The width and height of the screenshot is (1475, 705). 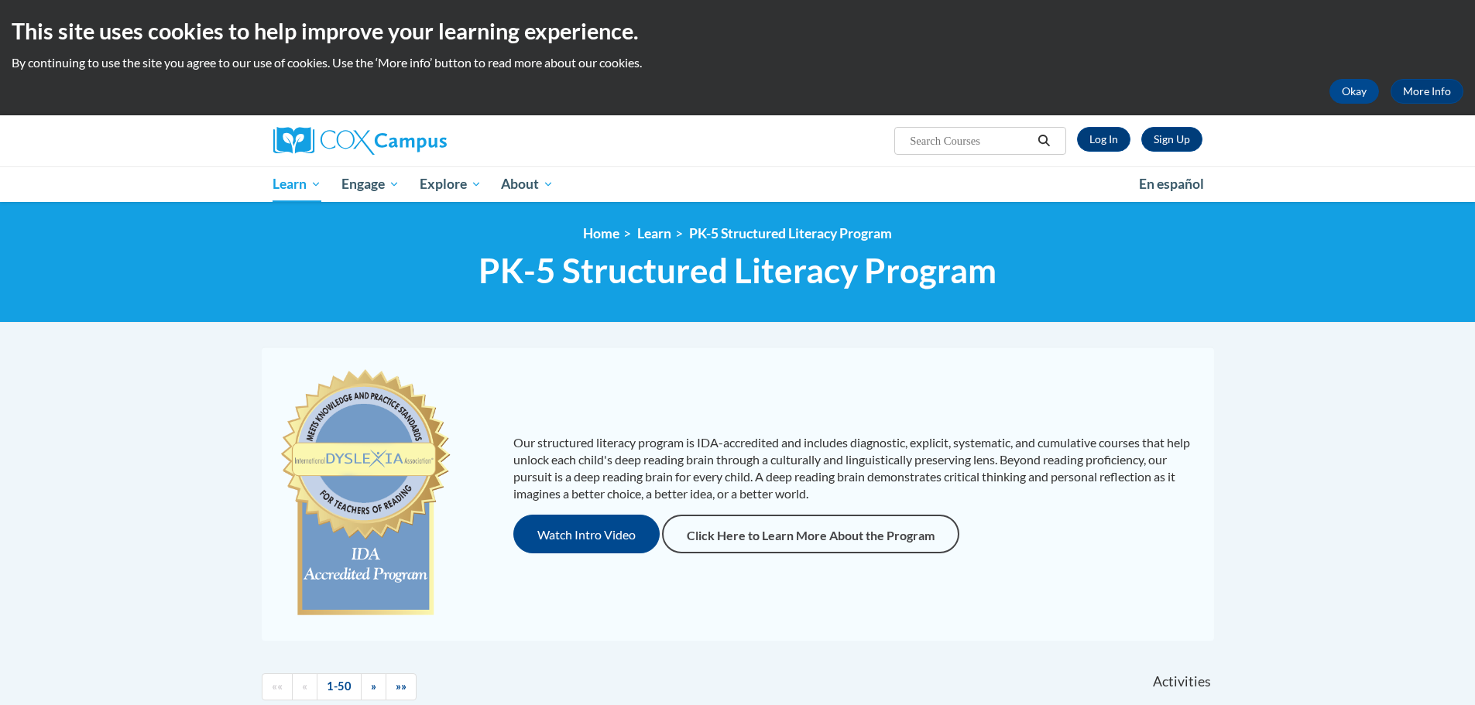 What do you see at coordinates (1172, 139) in the screenshot?
I see `a: Register` at bounding box center [1172, 139].